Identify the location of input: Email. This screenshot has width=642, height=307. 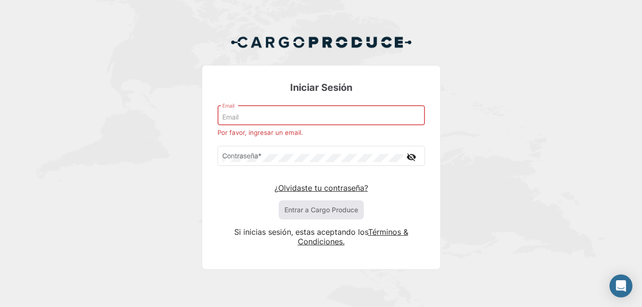
(321, 117).